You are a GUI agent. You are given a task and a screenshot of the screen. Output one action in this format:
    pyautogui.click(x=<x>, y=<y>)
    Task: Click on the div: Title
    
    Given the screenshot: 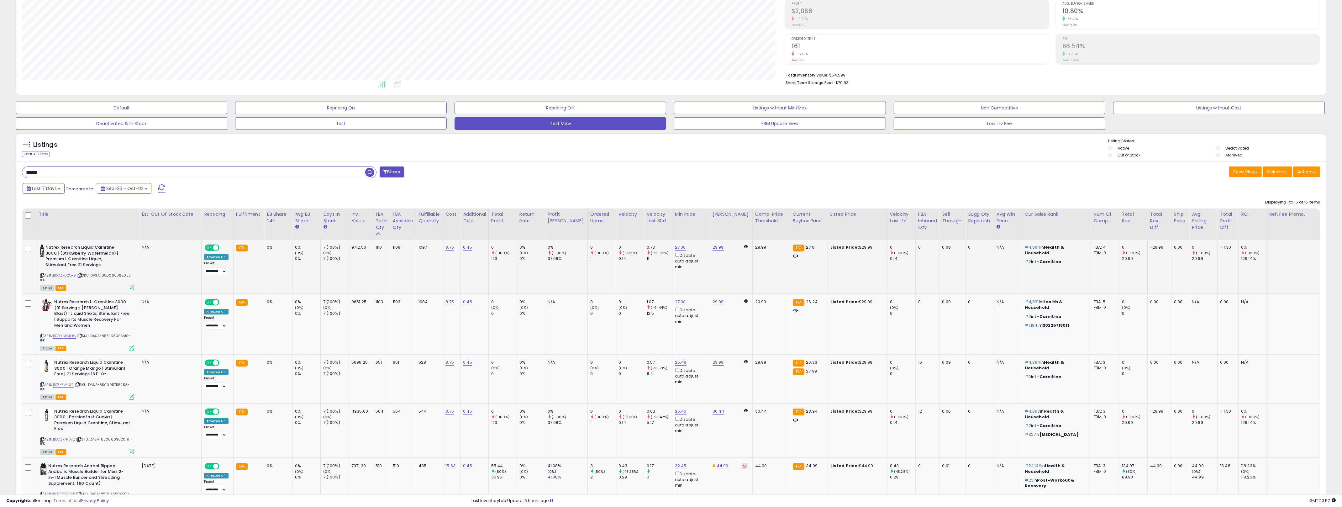 What is the action you would take?
    pyautogui.click(x=87, y=214)
    